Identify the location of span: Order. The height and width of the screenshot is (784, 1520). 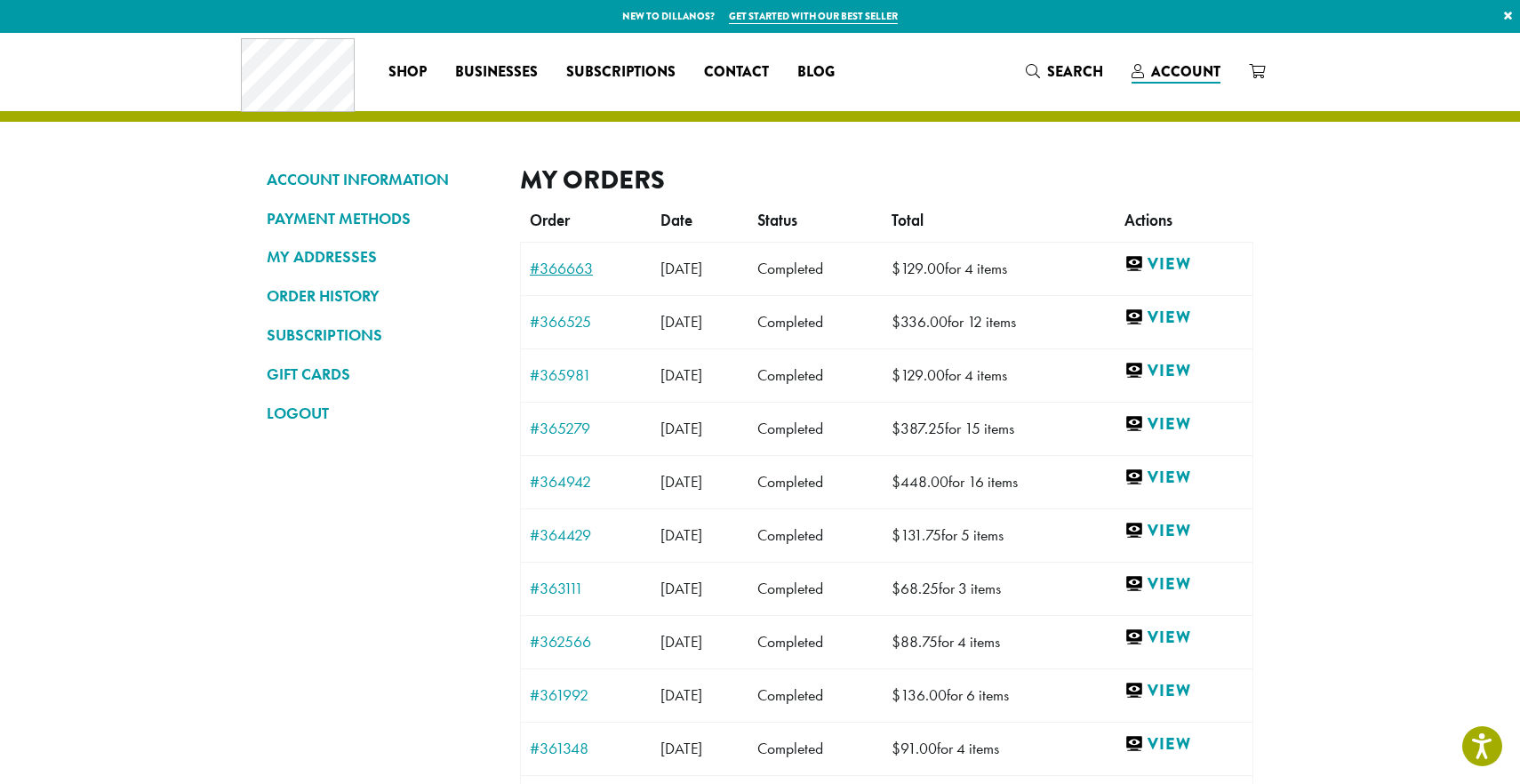
(549, 220).